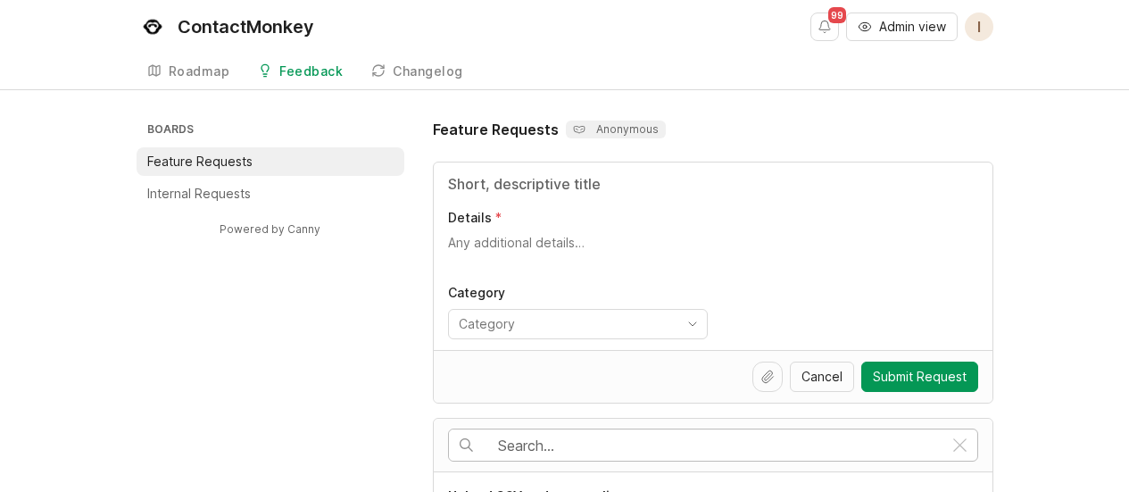  What do you see at coordinates (919, 377) in the screenshot?
I see `button: Submit Request` at bounding box center [919, 377].